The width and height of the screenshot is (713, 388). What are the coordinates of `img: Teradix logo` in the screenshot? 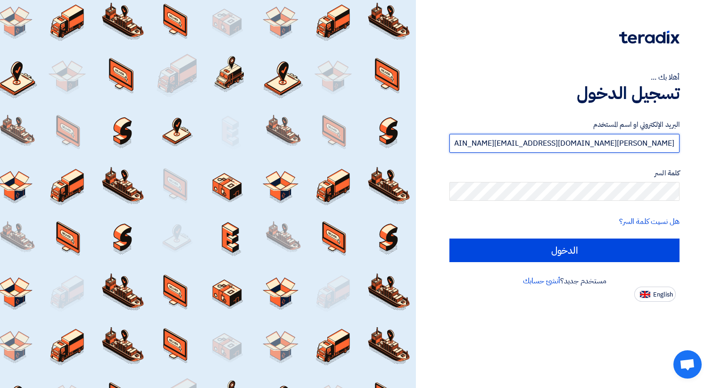 It's located at (649, 37).